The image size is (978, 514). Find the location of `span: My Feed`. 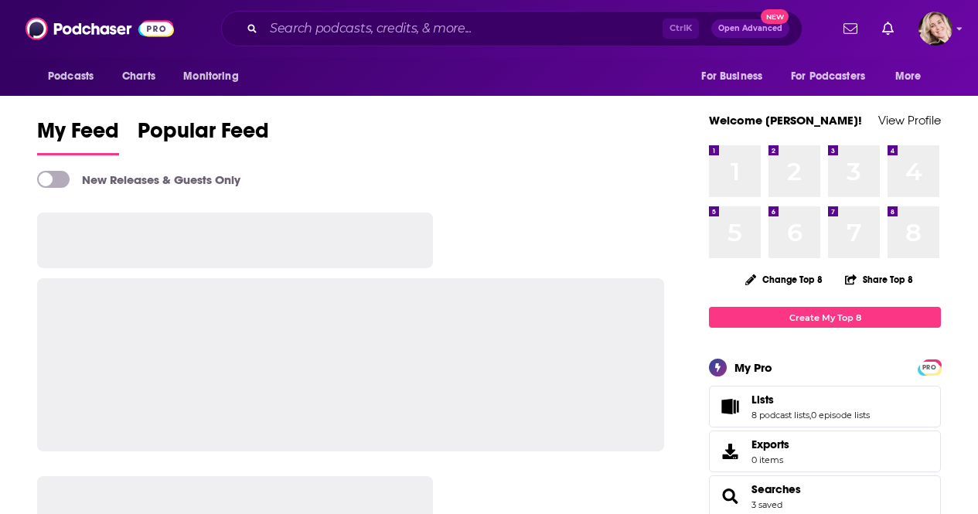

span: My Feed is located at coordinates (78, 135).